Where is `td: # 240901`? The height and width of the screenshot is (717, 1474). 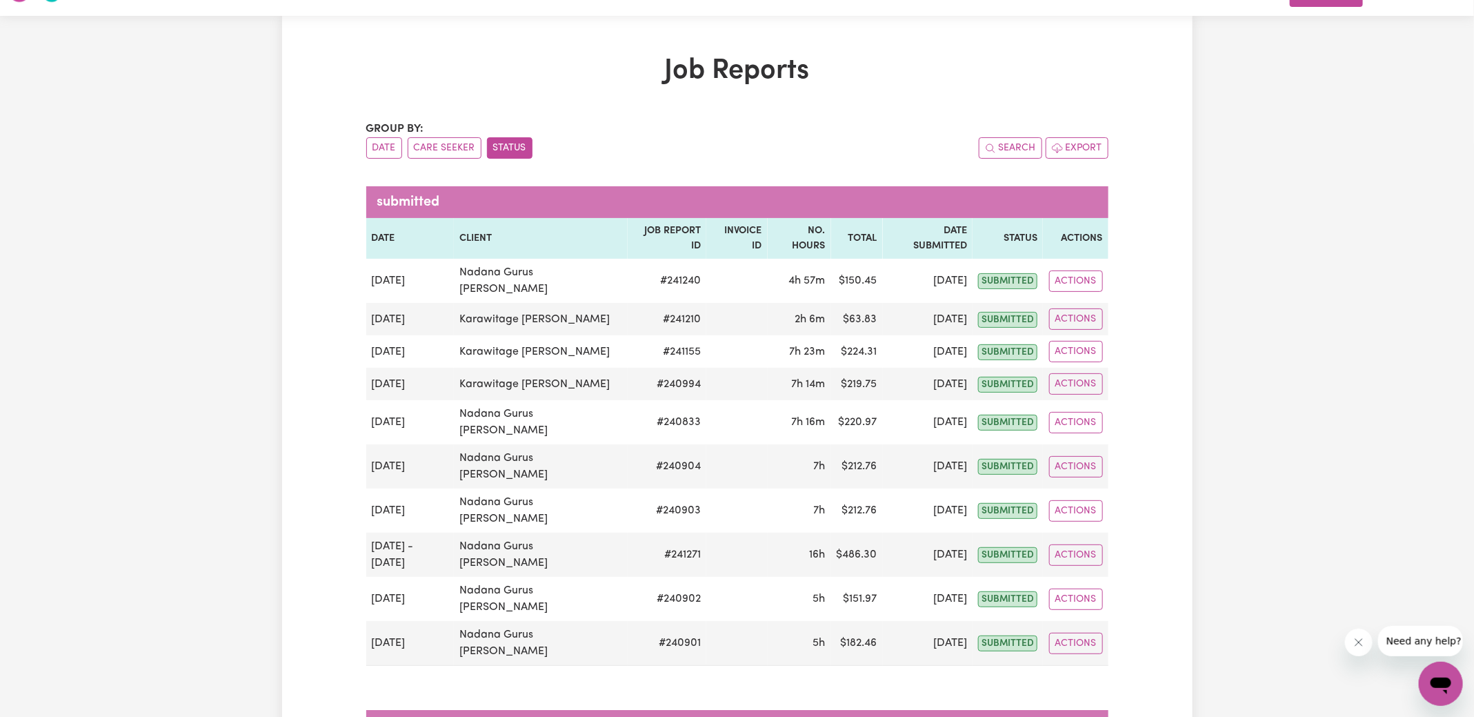 td: # 240901 is located at coordinates (667, 643).